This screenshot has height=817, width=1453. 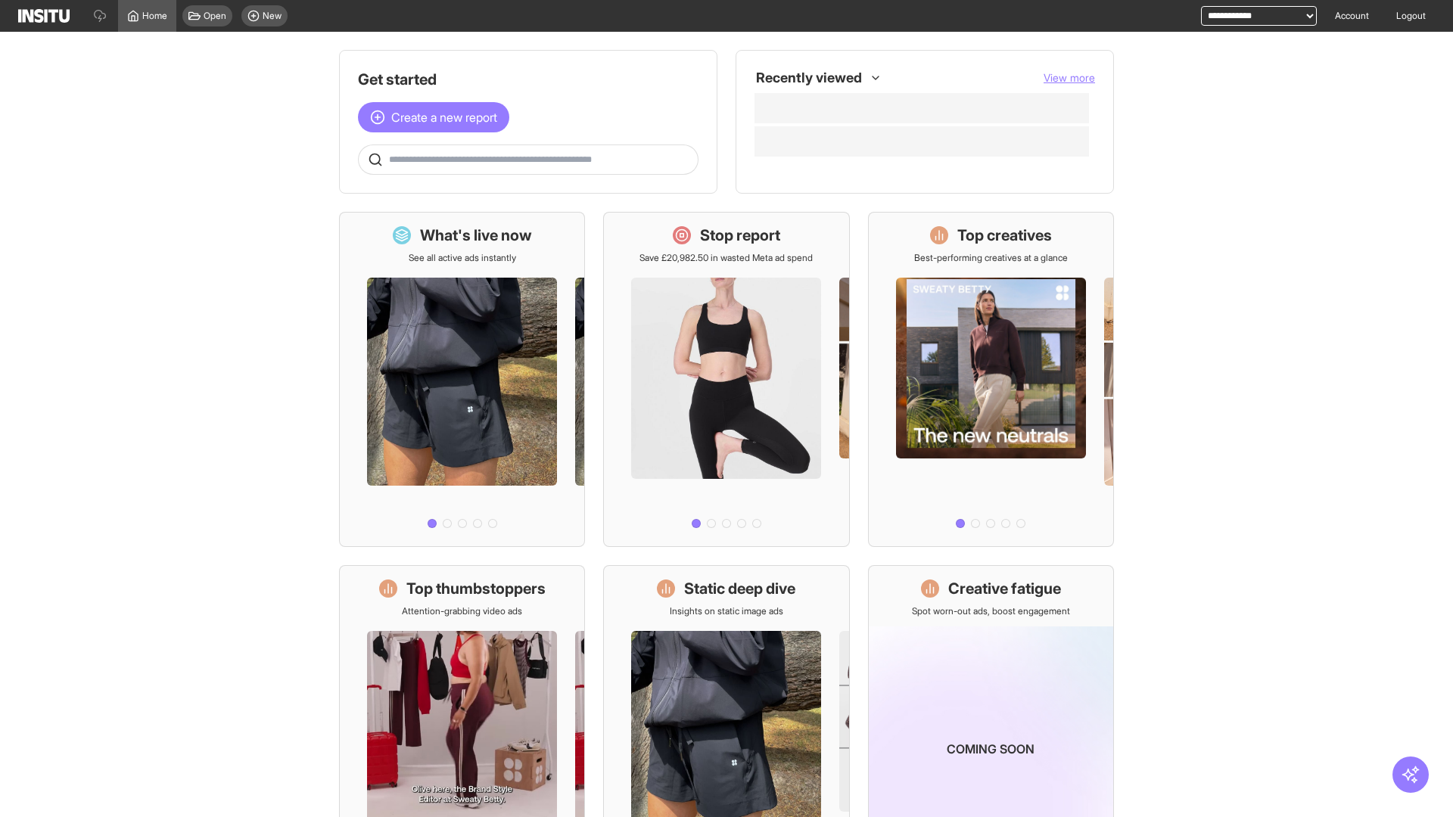 What do you see at coordinates (739, 589) in the screenshot?
I see `h1: Static deep dive` at bounding box center [739, 589].